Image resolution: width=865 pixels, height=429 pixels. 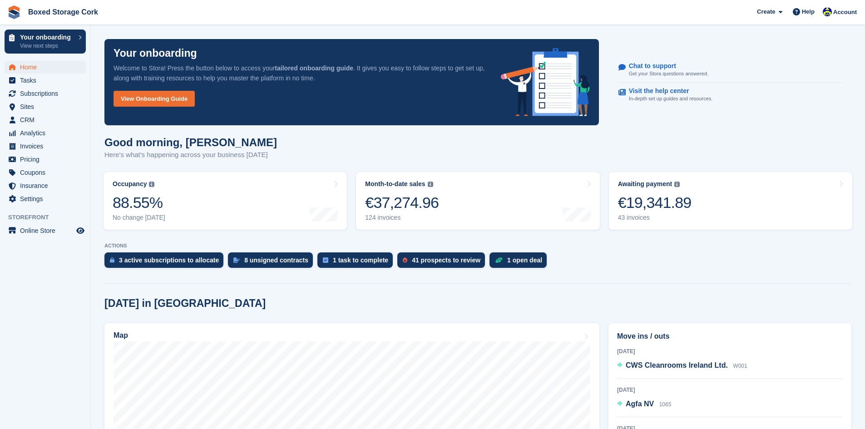 I want to click on span: Coupons, so click(x=47, y=173).